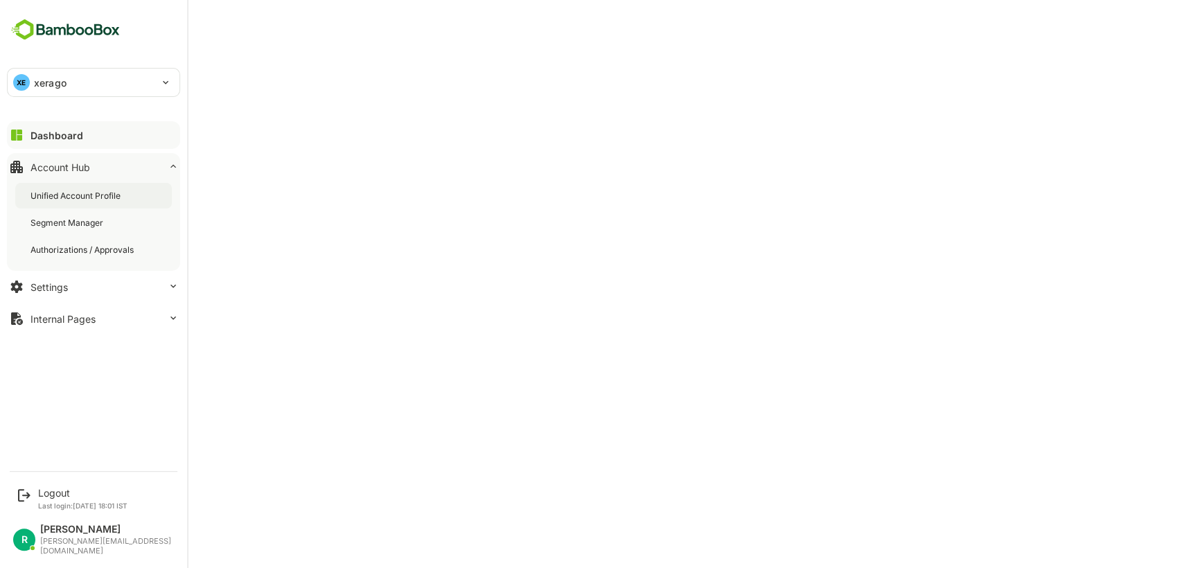 Image resolution: width=1183 pixels, height=568 pixels. I want to click on p: xerago, so click(50, 82).